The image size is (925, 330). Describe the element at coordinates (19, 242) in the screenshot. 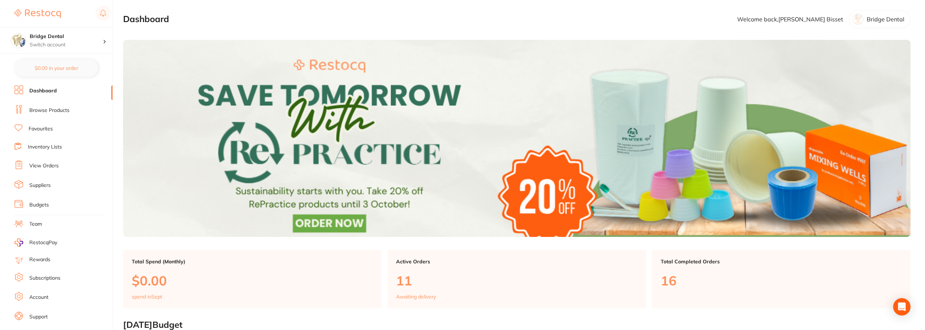

I see `img: RestocqPay` at that location.